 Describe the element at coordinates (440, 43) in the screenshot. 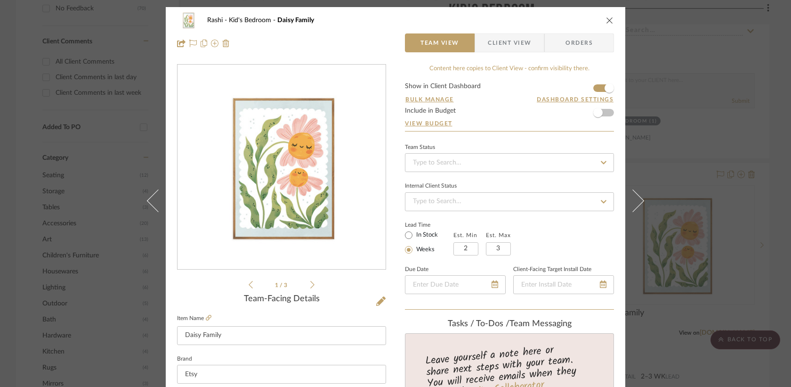

I see `span: Team View` at that location.